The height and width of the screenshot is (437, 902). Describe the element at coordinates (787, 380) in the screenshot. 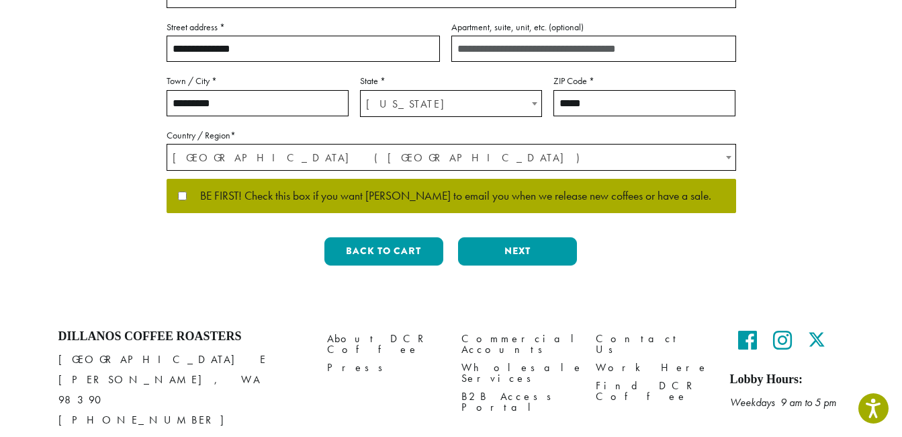

I see `h5: Lobby Hours:` at that location.